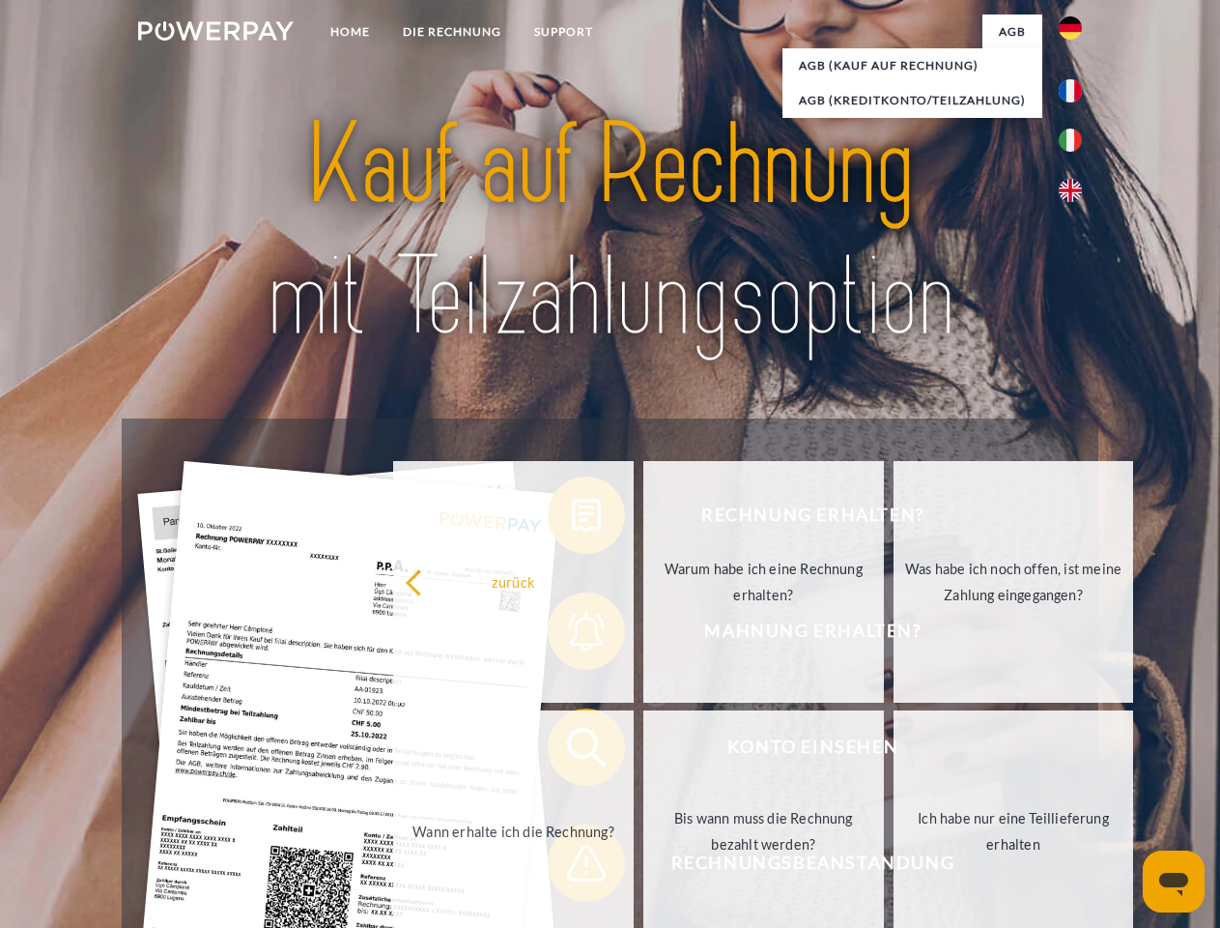  I want to click on div: Was habe ich noch offen, ist meine Zahlung eingegangen?, so click(1014, 582).